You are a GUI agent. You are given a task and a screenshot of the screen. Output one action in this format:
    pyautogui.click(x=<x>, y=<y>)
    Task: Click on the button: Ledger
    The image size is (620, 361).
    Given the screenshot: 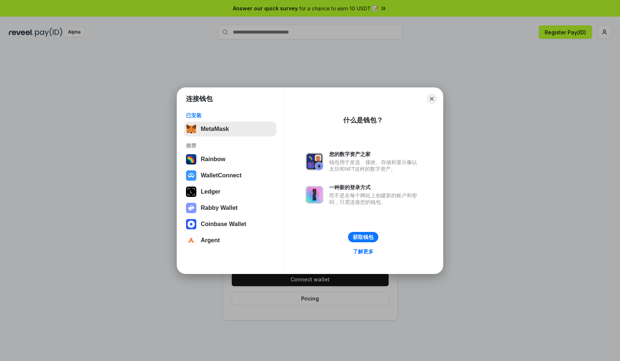 What is the action you would take?
    pyautogui.click(x=230, y=192)
    